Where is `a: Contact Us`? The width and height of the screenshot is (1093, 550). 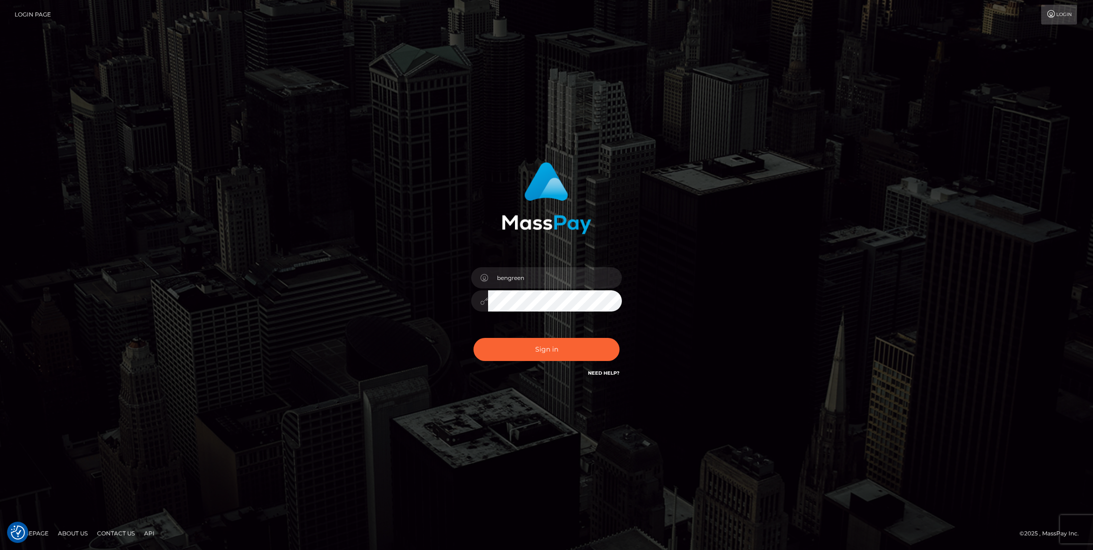 a: Contact Us is located at coordinates (116, 533).